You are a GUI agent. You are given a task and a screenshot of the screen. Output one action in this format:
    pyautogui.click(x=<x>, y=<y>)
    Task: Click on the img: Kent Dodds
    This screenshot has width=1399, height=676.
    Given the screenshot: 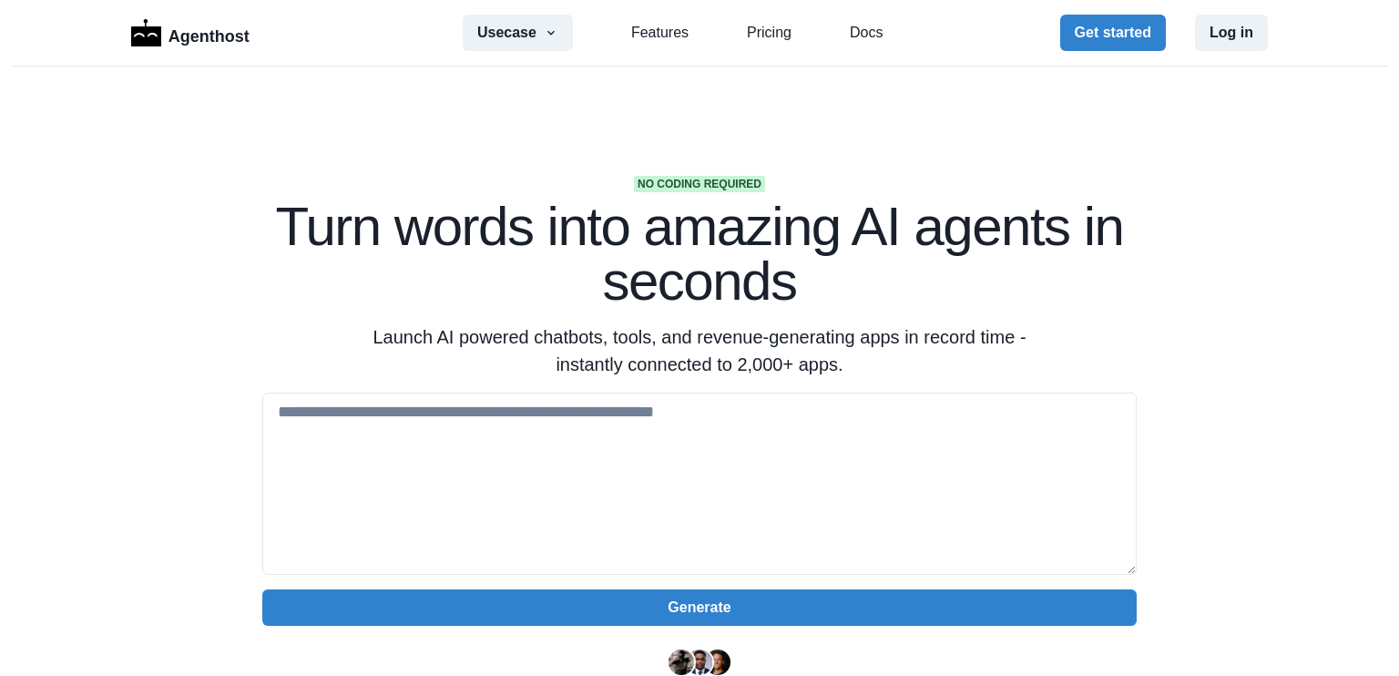 What is the action you would take?
    pyautogui.click(x=718, y=662)
    